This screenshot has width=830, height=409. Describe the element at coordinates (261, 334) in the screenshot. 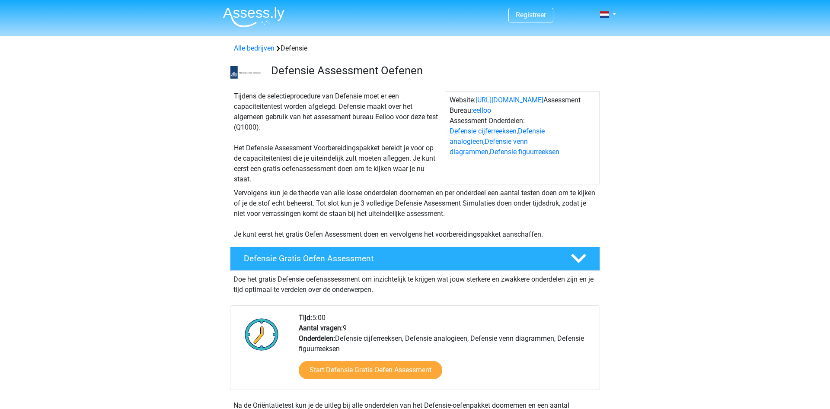

I see `img: Klok` at that location.